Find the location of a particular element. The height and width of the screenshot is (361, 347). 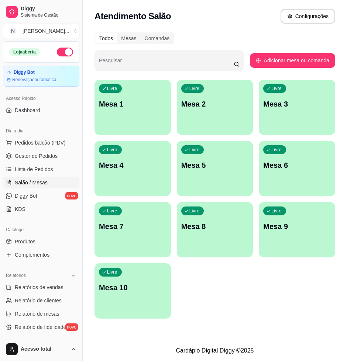

a: KDS is located at coordinates (41, 209).